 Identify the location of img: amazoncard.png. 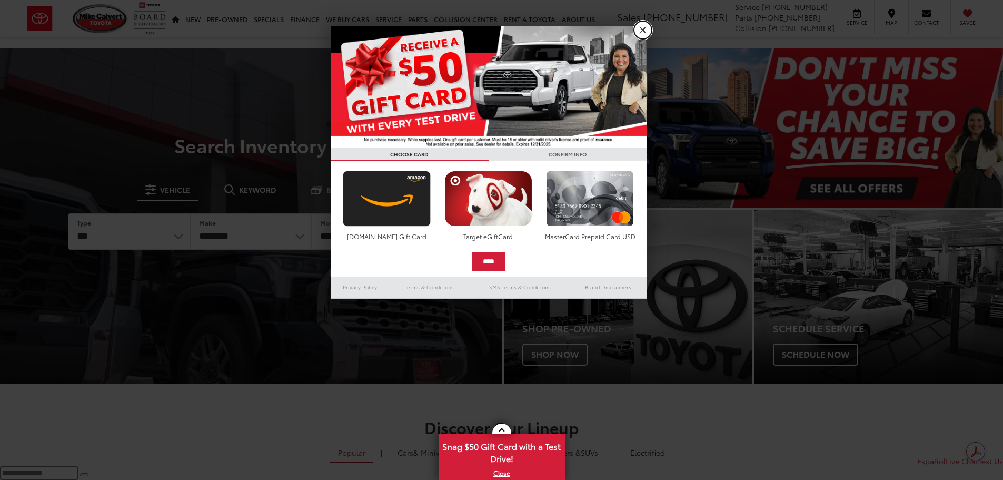
(386, 198).